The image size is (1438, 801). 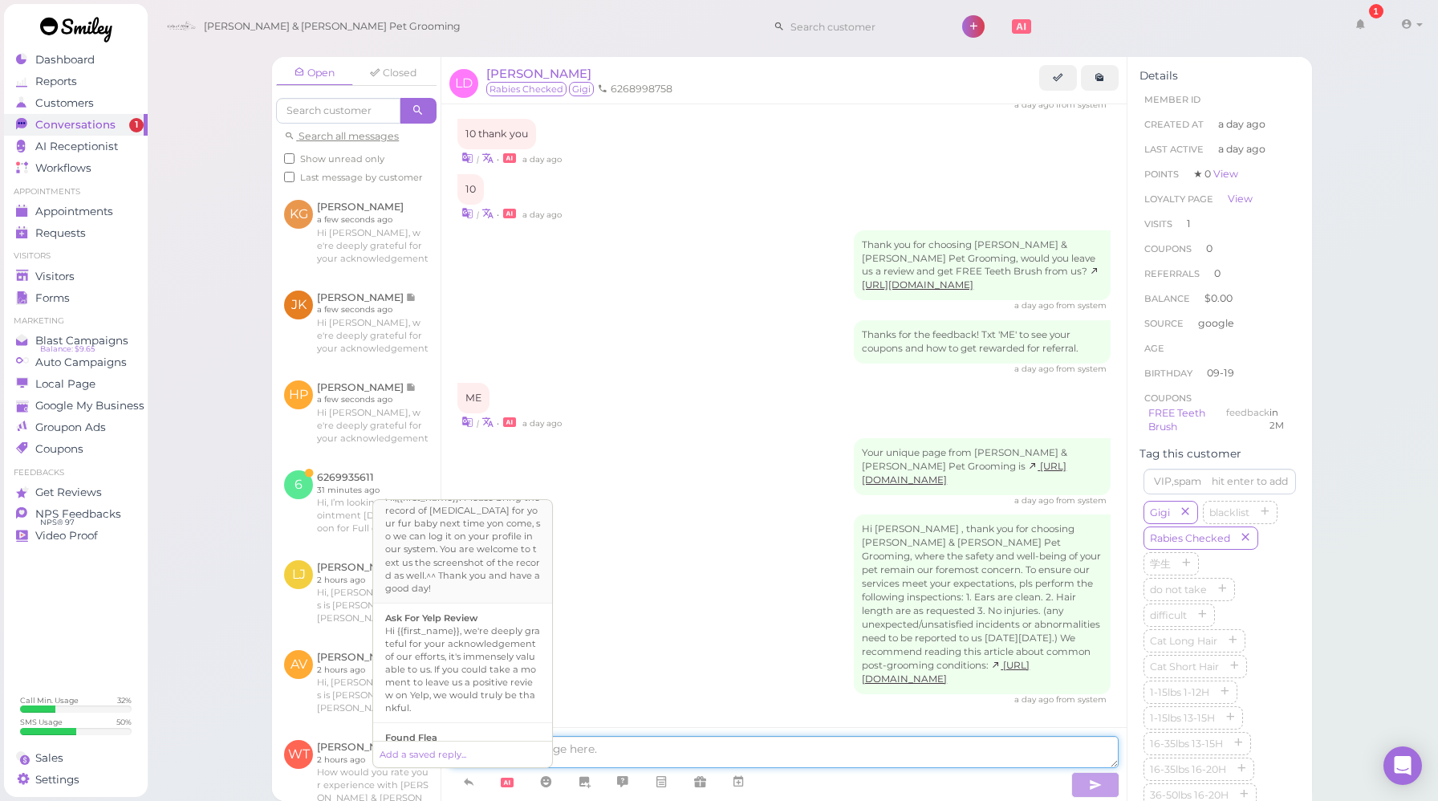 I want to click on span: Points, so click(x=1162, y=174).